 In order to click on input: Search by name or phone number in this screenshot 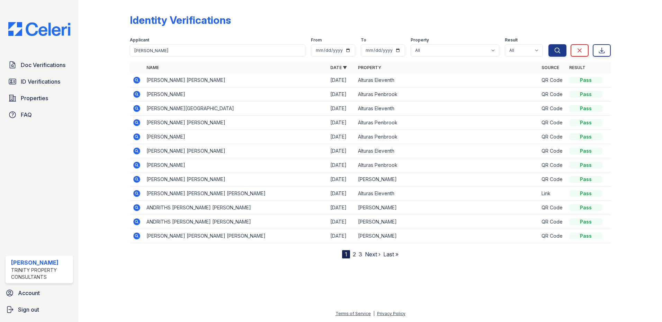, I will do `click(217, 51)`.